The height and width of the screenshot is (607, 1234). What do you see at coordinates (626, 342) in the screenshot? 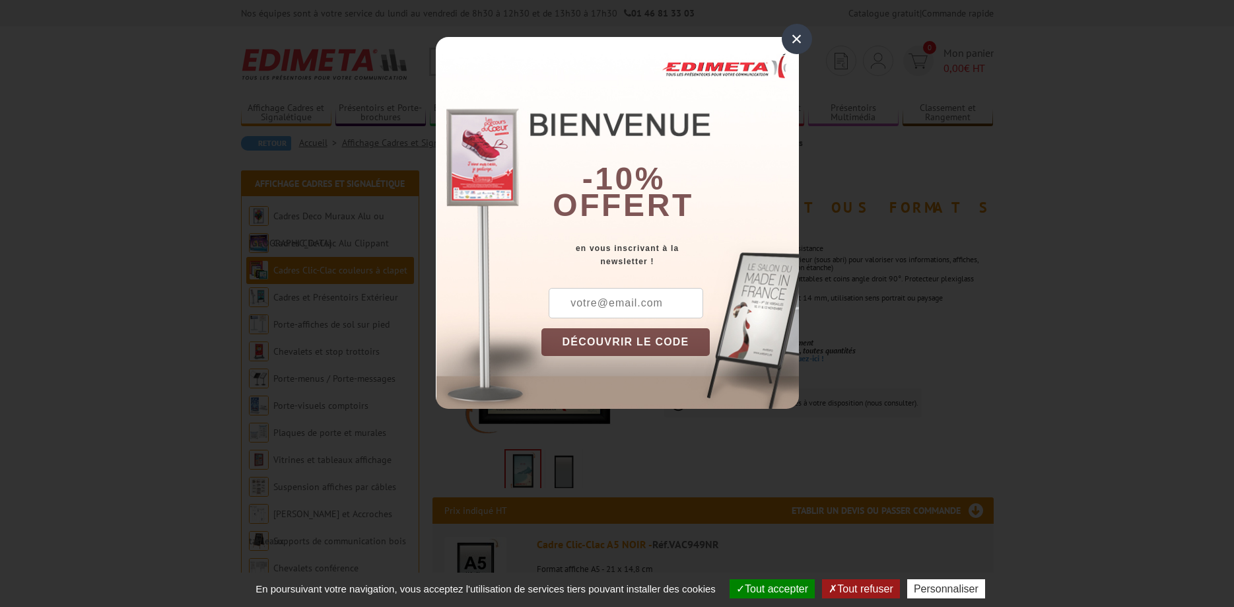
I see `button: DÉCOUVRIR LE CODE` at bounding box center [626, 342].